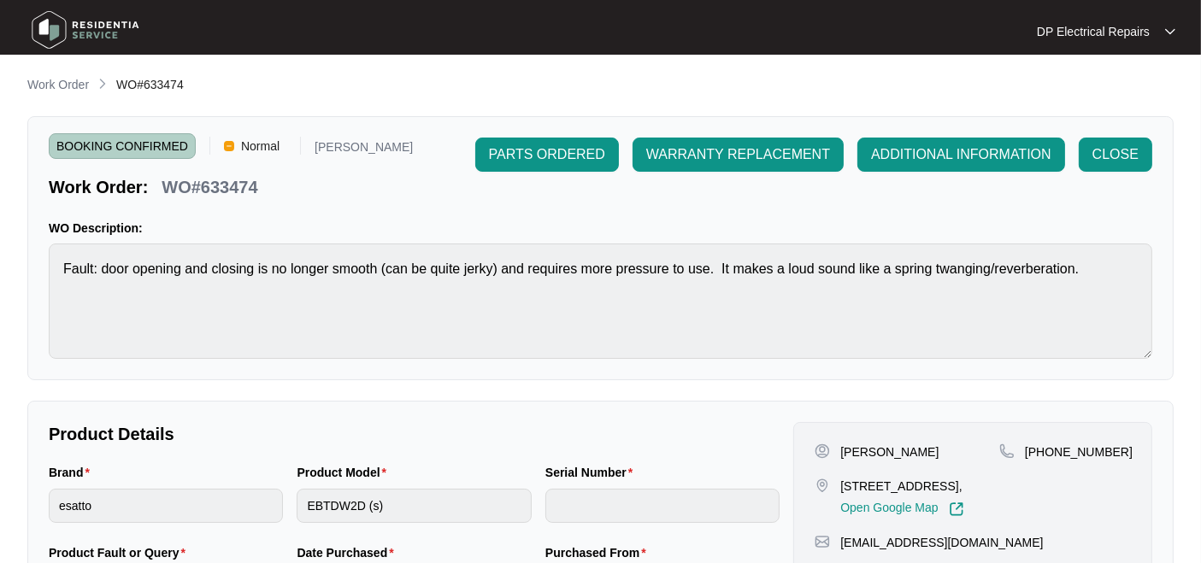  I want to click on label: Purchased From, so click(599, 553).